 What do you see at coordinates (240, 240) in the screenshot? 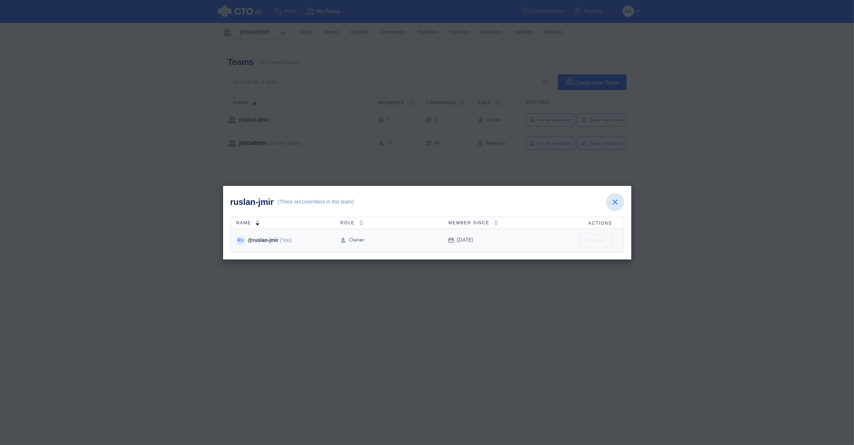
I see `span: RU` at bounding box center [240, 240].